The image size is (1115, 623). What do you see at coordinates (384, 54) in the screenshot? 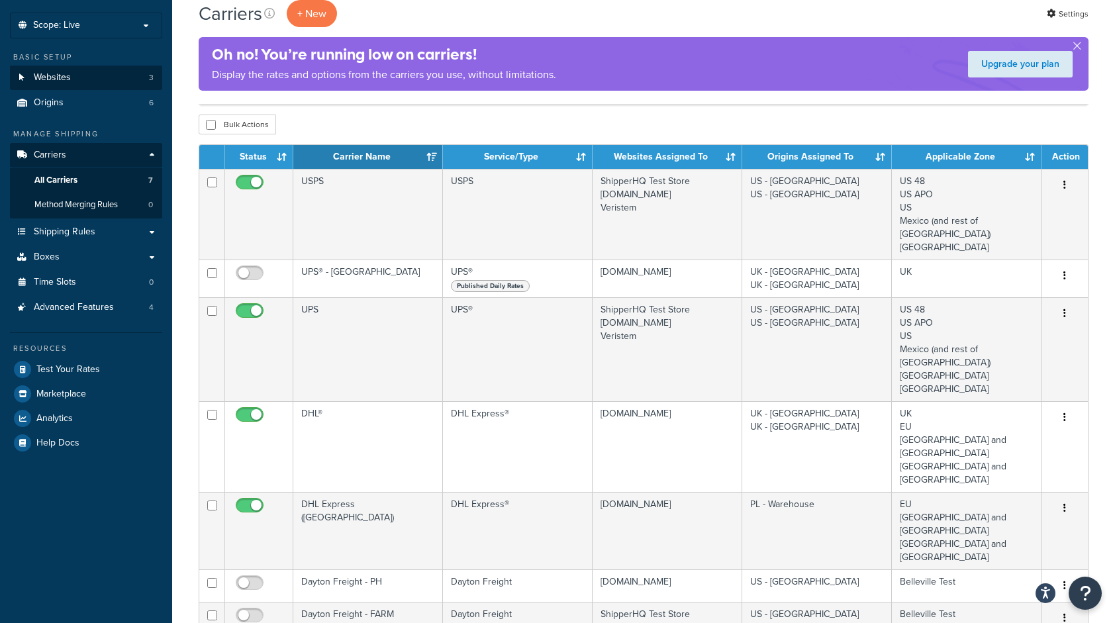
I see `h4: Oh no! You’re running low on carriers!` at bounding box center [384, 54].